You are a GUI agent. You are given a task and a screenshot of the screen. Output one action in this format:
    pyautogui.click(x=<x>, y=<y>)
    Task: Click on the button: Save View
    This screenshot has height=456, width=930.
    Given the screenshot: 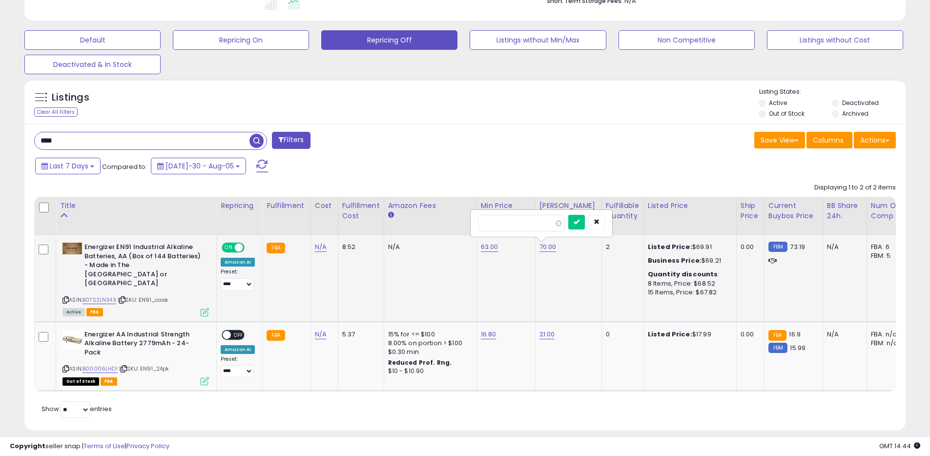 What is the action you would take?
    pyautogui.click(x=779, y=140)
    